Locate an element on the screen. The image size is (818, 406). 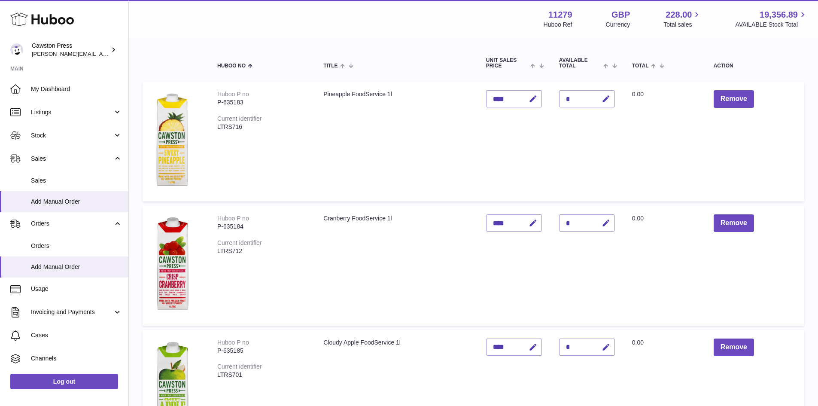
td: Cranberry FoodService 1l is located at coordinates (396, 265).